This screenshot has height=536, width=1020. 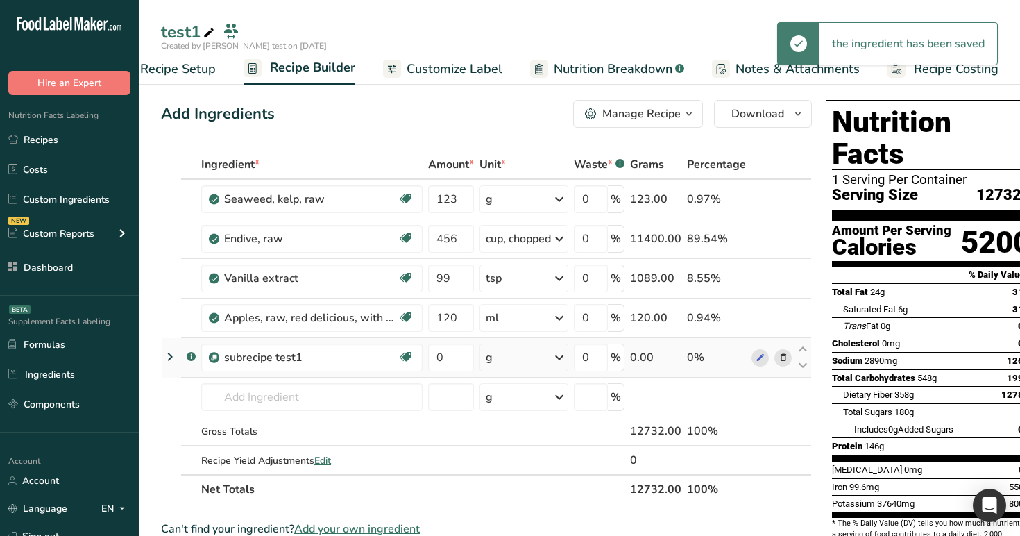 What do you see at coordinates (758, 114) in the screenshot?
I see `span: Download` at bounding box center [758, 114].